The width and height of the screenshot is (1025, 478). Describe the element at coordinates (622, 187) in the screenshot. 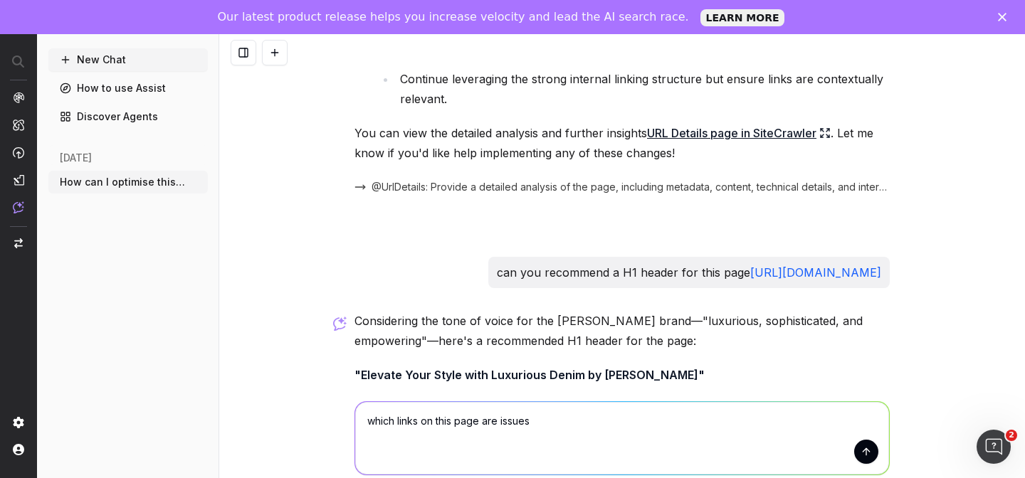

I see `button: @UrlDetails: Provide a detailed analysis of the page, including metadata, content, technical deta...` at that location.